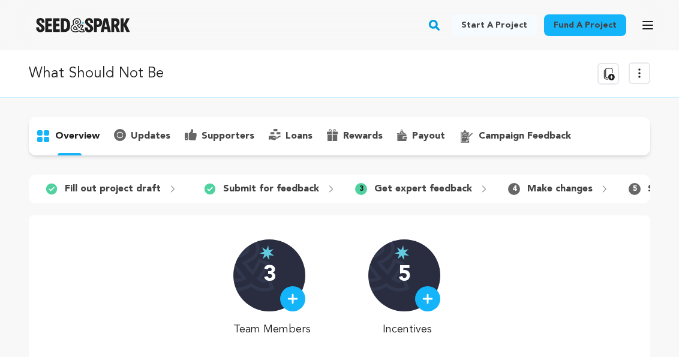 Image resolution: width=679 pixels, height=357 pixels. I want to click on span: 5, so click(635, 189).